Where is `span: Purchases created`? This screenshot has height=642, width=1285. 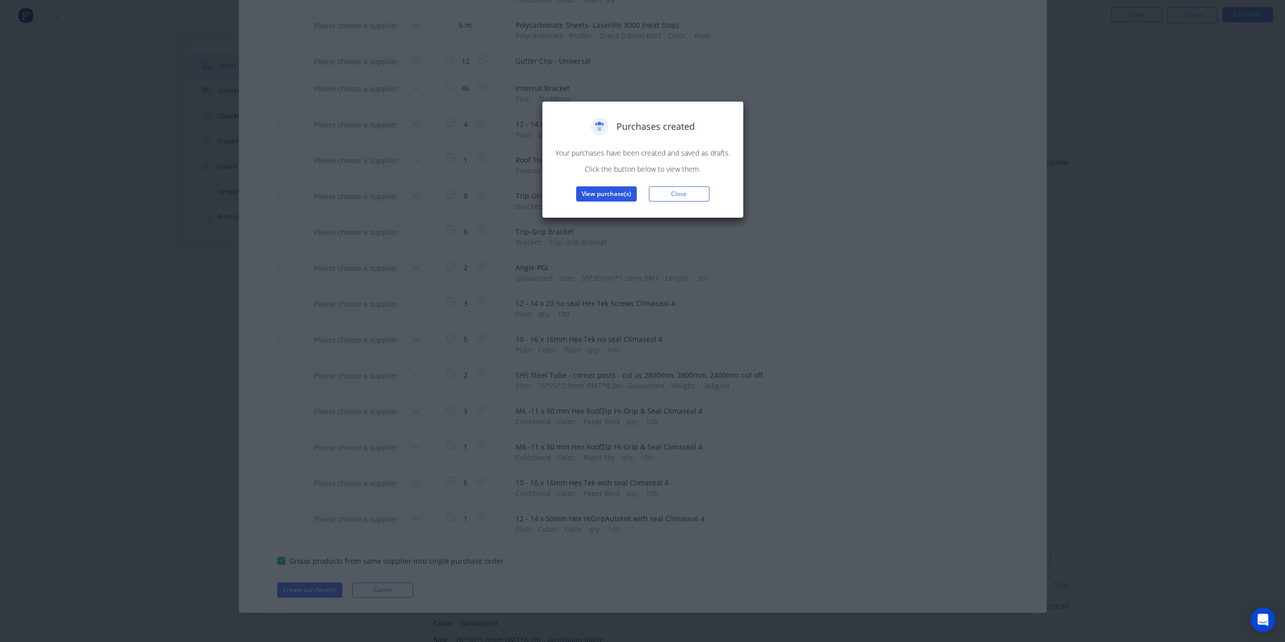
span: Purchases created is located at coordinates (655, 126).